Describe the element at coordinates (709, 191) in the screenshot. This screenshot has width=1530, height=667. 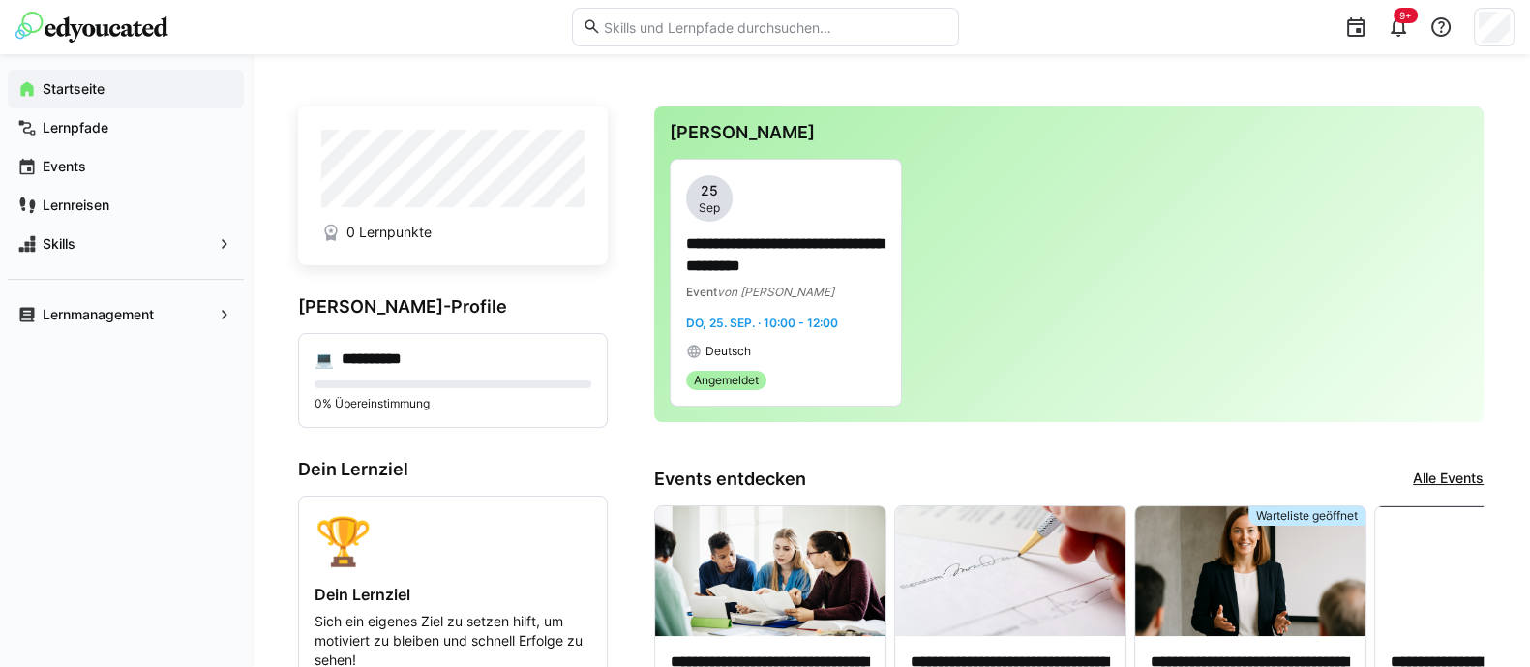
I see `span: 25` at that location.